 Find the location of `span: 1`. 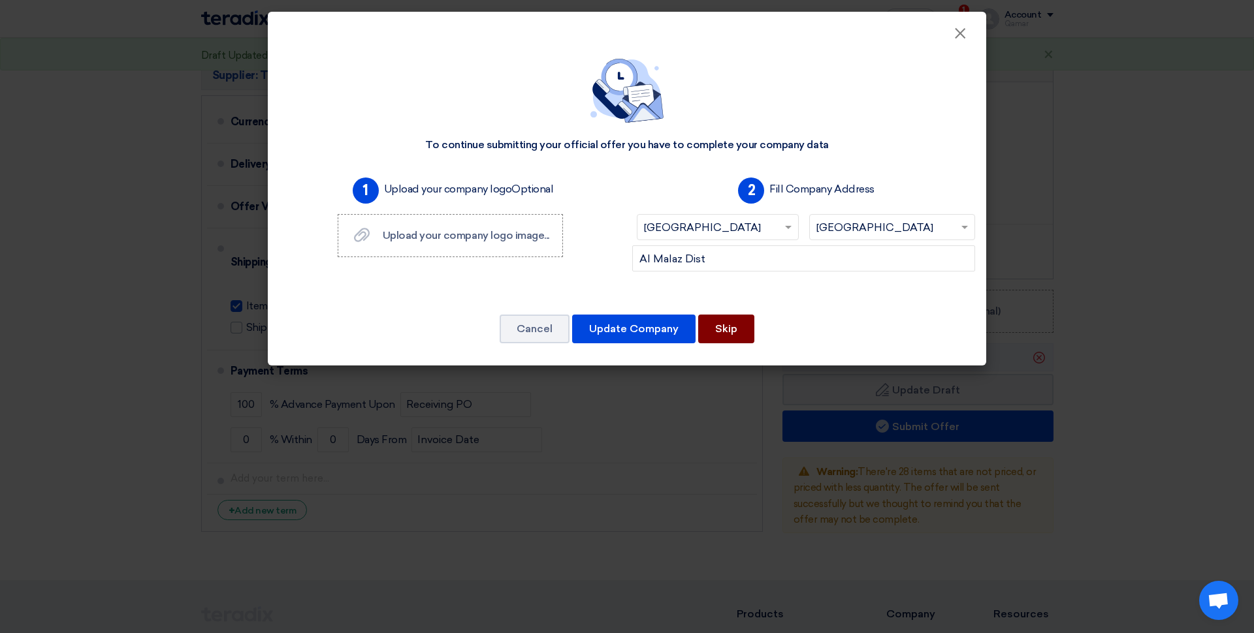

span: 1 is located at coordinates (366, 191).